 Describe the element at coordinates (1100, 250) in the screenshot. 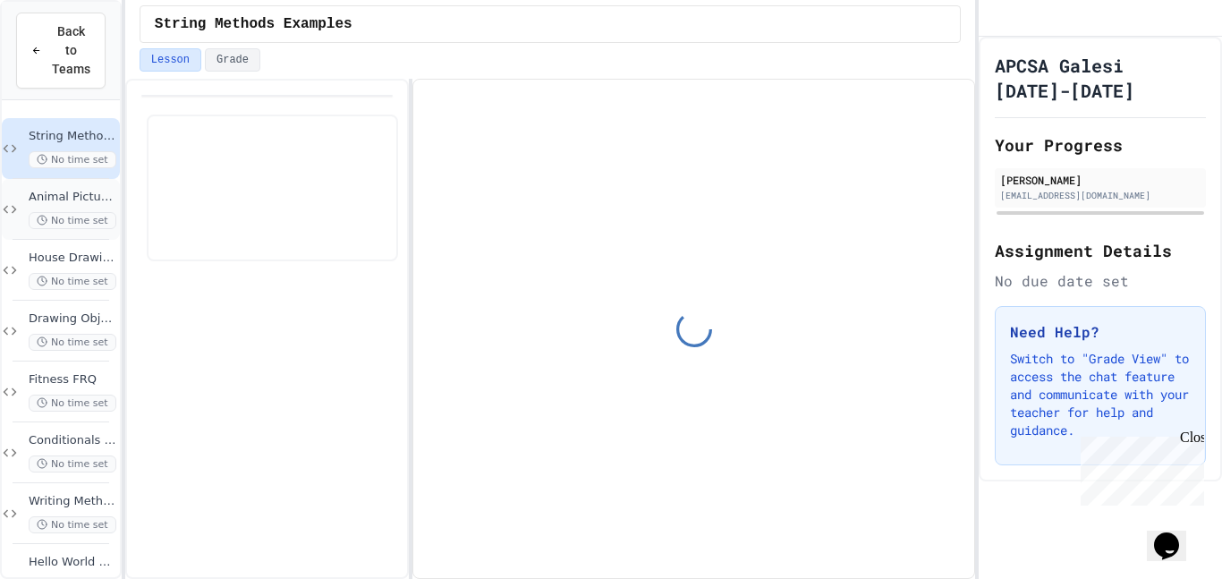

I see `h2: Assignment Details` at that location.